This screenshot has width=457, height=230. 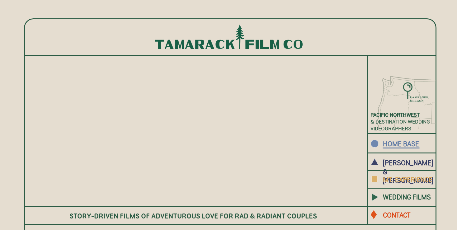 I want to click on b: CONTACT, so click(x=397, y=215).